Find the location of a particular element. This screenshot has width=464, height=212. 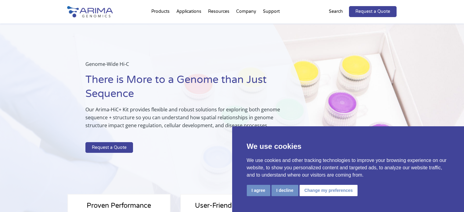

button: I decline is located at coordinates (285, 190).